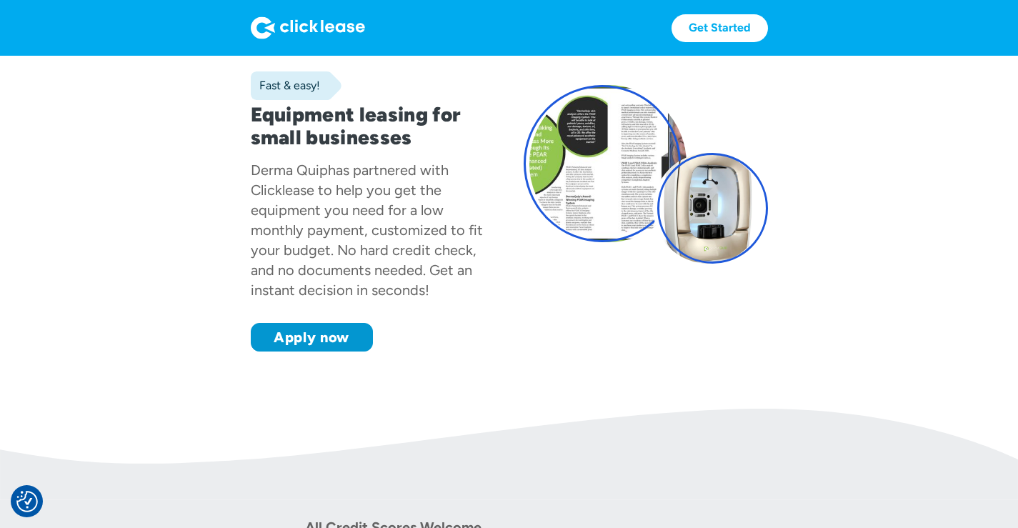 The image size is (1018, 528). Describe the element at coordinates (27, 501) in the screenshot. I see `button: Consent Preferences` at that location.